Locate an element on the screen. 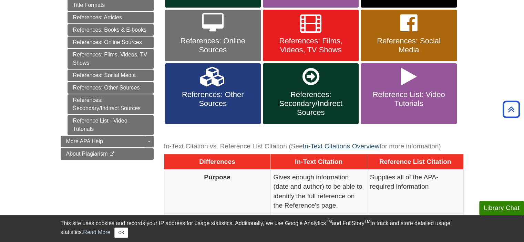  span: In-Text Citation is located at coordinates (319, 162).